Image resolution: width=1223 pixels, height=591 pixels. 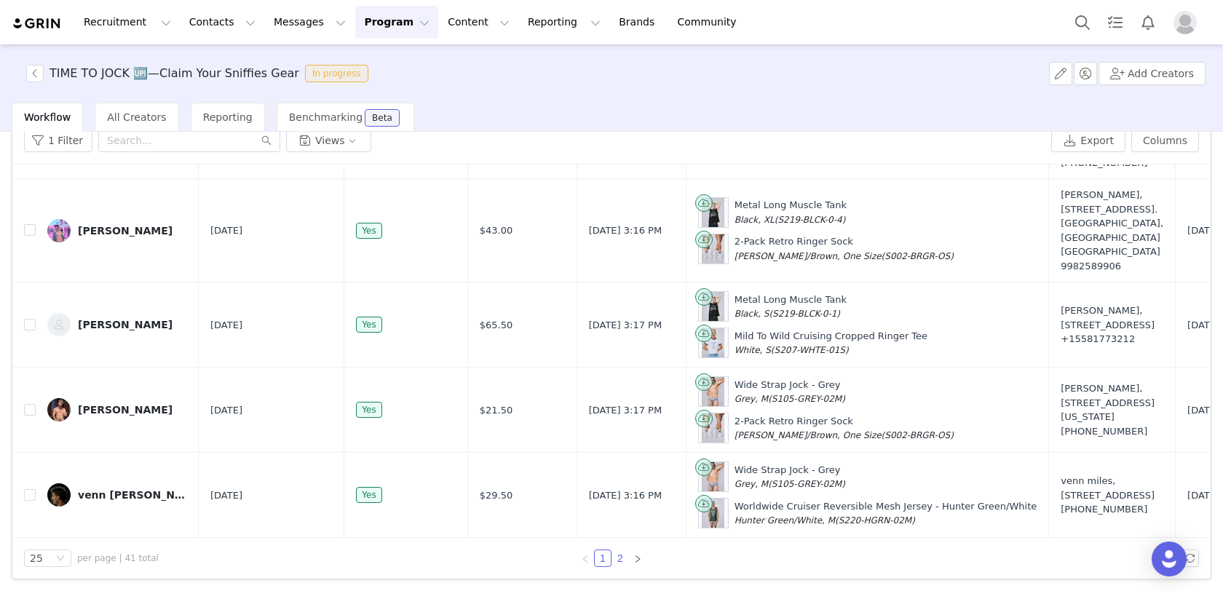 I want to click on button: Notifications, so click(x=1148, y=22).